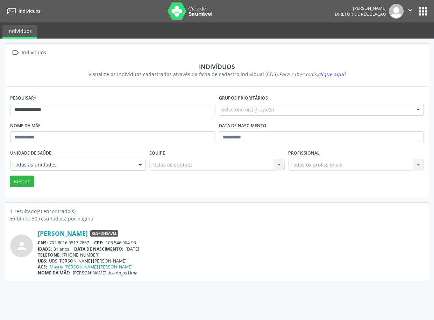 Image resolution: width=434 pixels, height=320 pixels. Describe the element at coordinates (45, 249) in the screenshot. I see `span: IDADE:` at that location.